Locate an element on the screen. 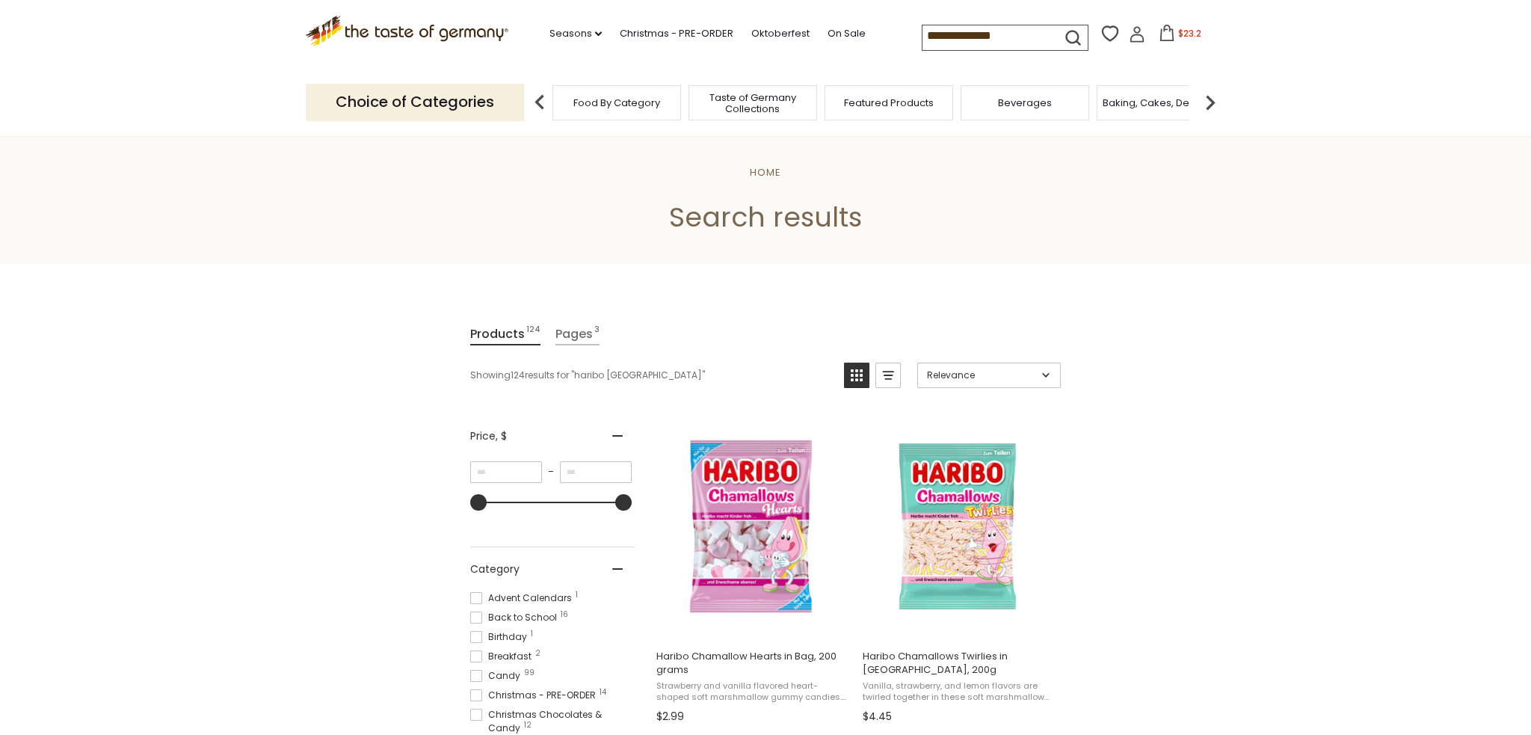 This screenshot has width=1531, height=735. img: Haribo Chamallow Hearts is located at coordinates (753, 526).